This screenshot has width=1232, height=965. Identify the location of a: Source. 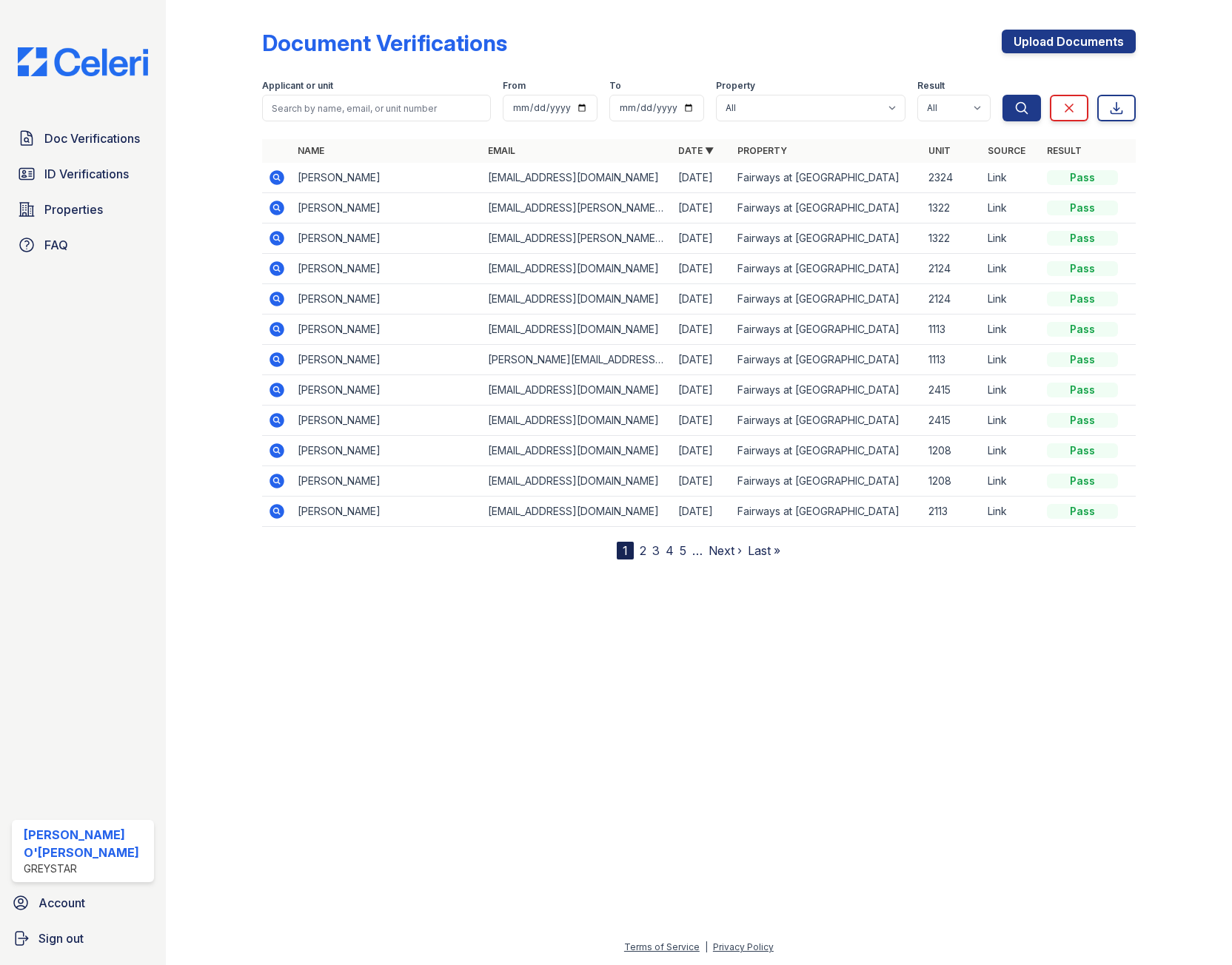
(1006, 151).